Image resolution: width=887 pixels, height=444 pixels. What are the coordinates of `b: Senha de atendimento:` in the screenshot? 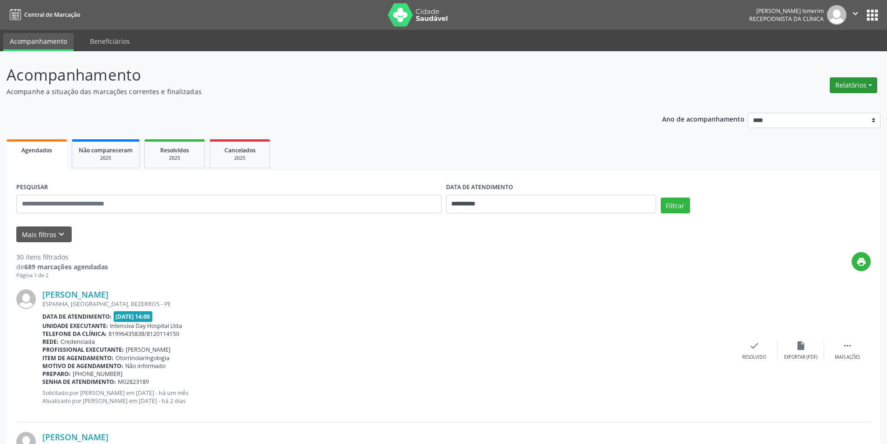 It's located at (79, 382).